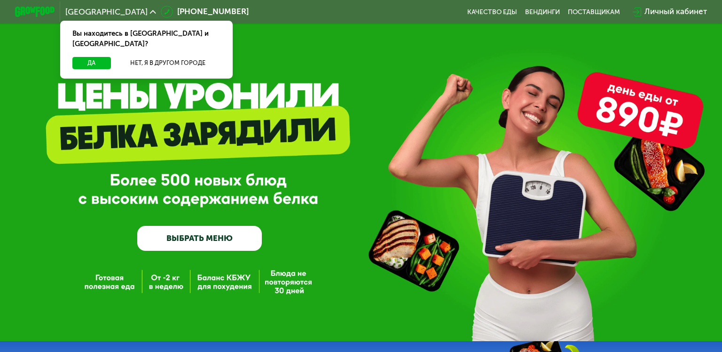 The image size is (722, 352). Describe the element at coordinates (543, 12) in the screenshot. I see `a: Вендинги` at that location.